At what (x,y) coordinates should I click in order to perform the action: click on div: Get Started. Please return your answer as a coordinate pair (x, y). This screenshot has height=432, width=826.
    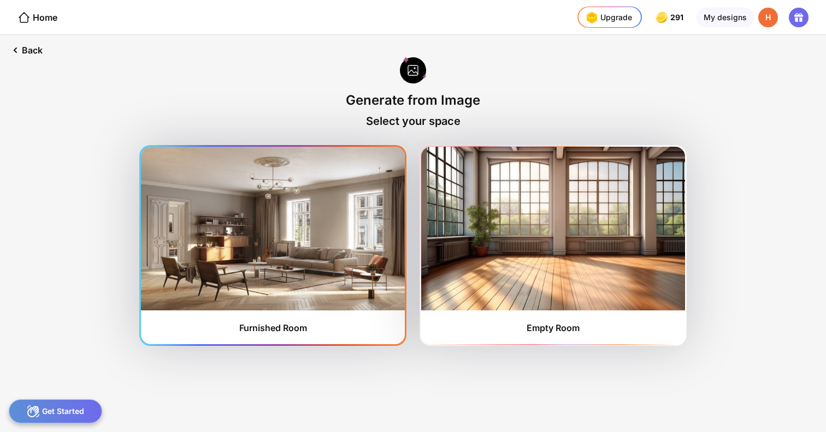
    Looking at the image, I should click on (55, 412).